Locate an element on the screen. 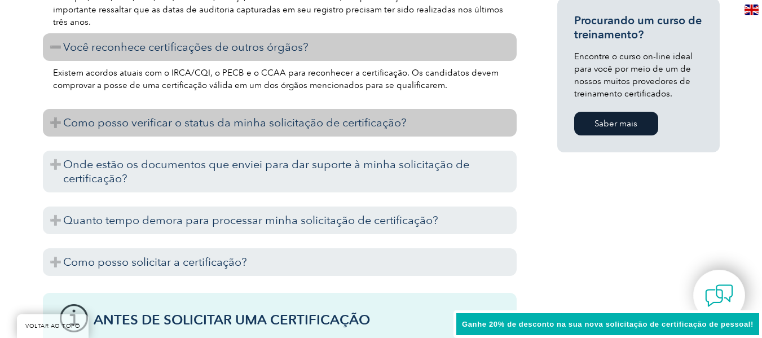 The image size is (762, 338). font: Como posso verificar o status da minha solicitação de certificação? is located at coordinates (235, 122).